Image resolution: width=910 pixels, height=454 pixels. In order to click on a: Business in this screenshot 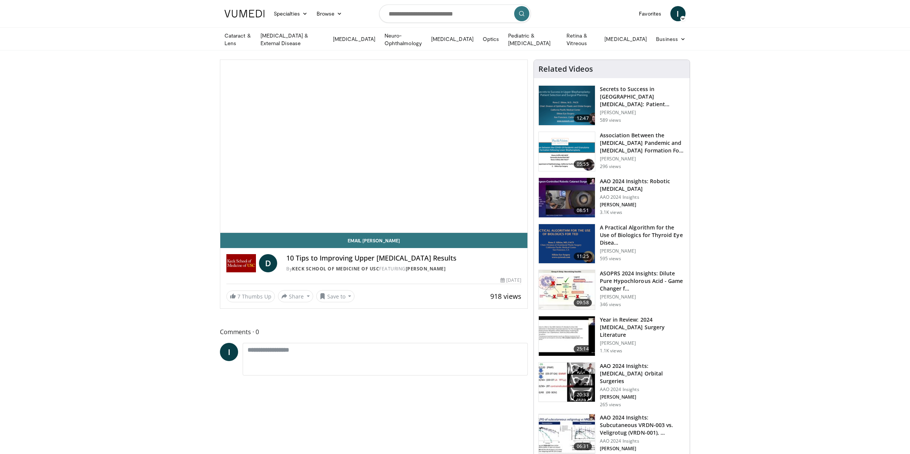, I will do `click(671, 39)`.